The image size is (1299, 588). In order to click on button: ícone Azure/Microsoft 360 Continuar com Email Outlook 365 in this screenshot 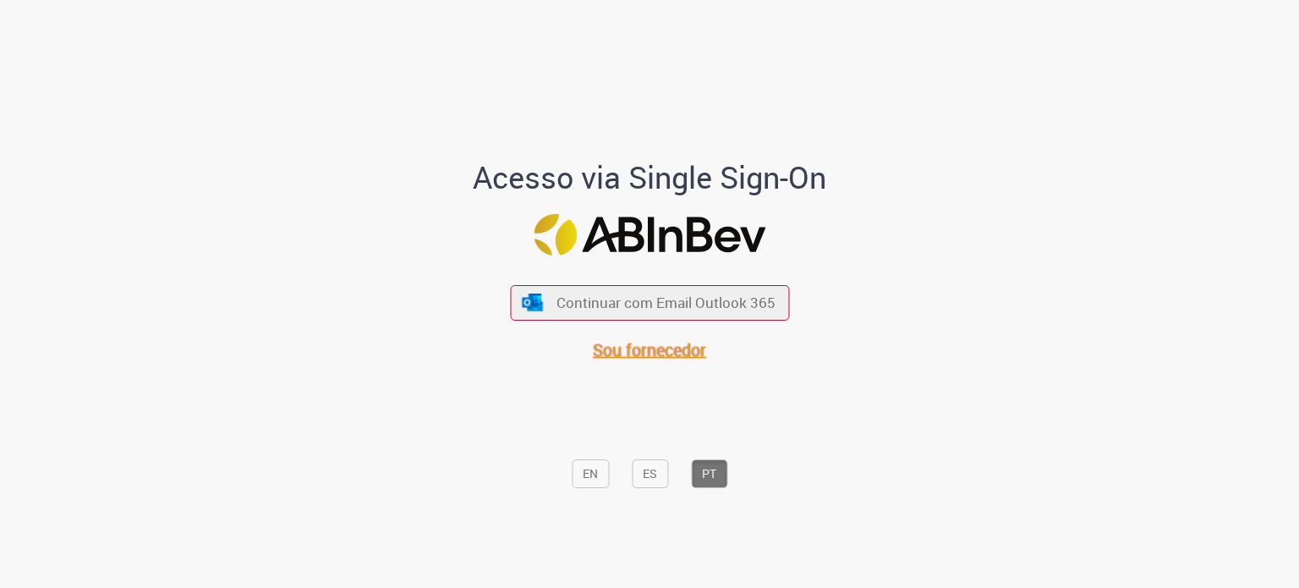, I will do `click(649, 302)`.